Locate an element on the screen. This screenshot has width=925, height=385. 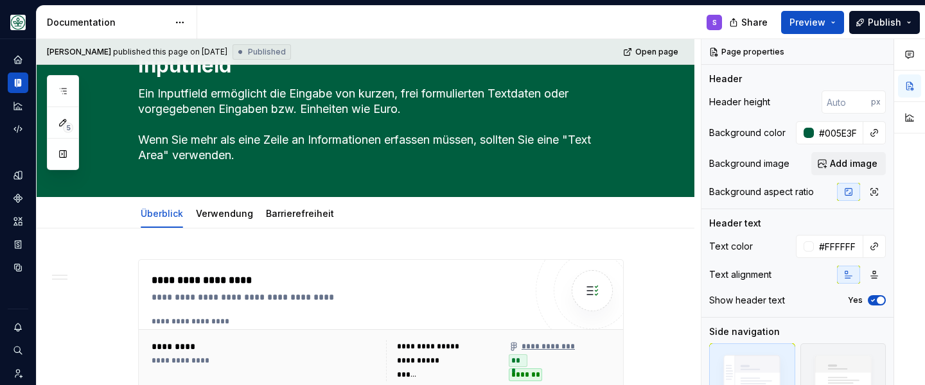
div: Background aspect ratio is located at coordinates (761, 192).